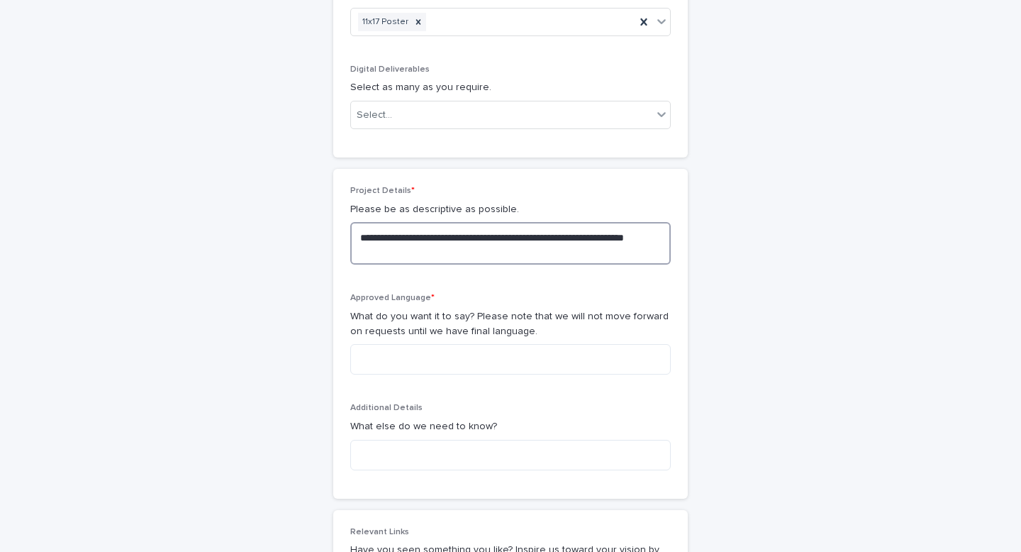  What do you see at coordinates (392, 298) in the screenshot?
I see `span: Approved Language` at bounding box center [392, 298].